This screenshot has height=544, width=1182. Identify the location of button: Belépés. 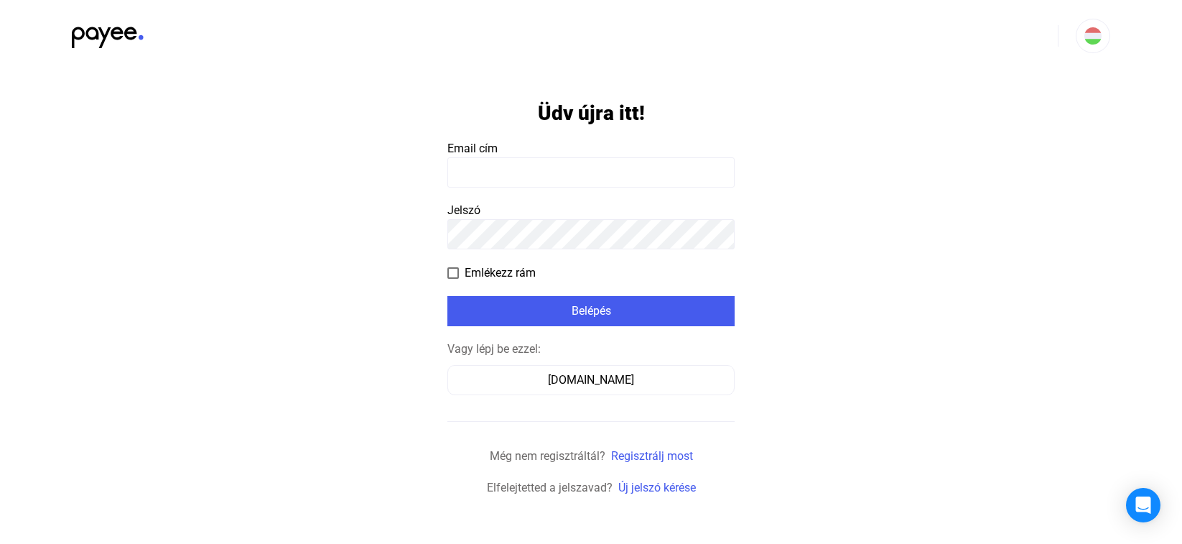
(591, 311).